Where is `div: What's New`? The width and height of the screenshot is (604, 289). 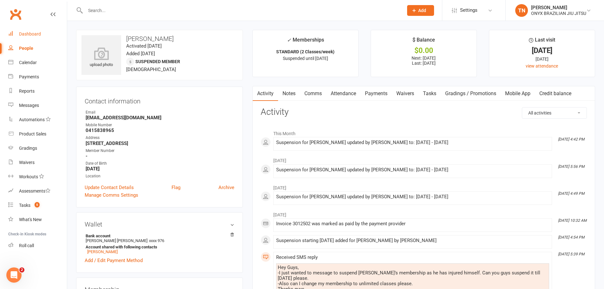 div: What's New is located at coordinates (30, 219).